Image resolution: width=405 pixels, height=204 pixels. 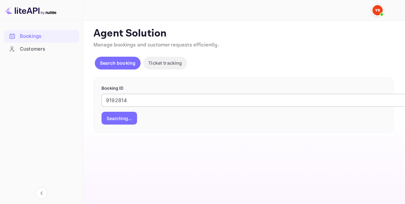 What do you see at coordinates (41, 36) in the screenshot?
I see `a: Bookings` at bounding box center [41, 36].